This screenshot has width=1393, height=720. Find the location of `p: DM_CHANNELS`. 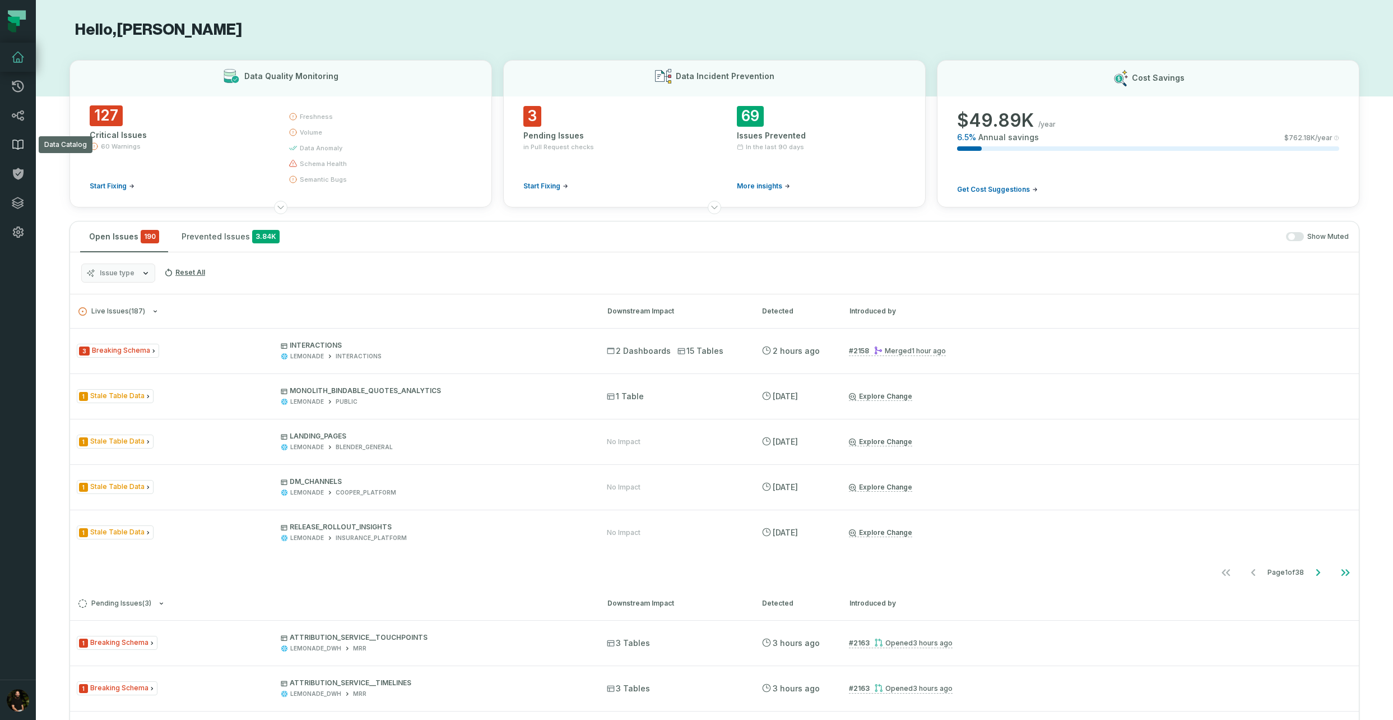

p: DM_CHANNELS is located at coordinates (434, 481).